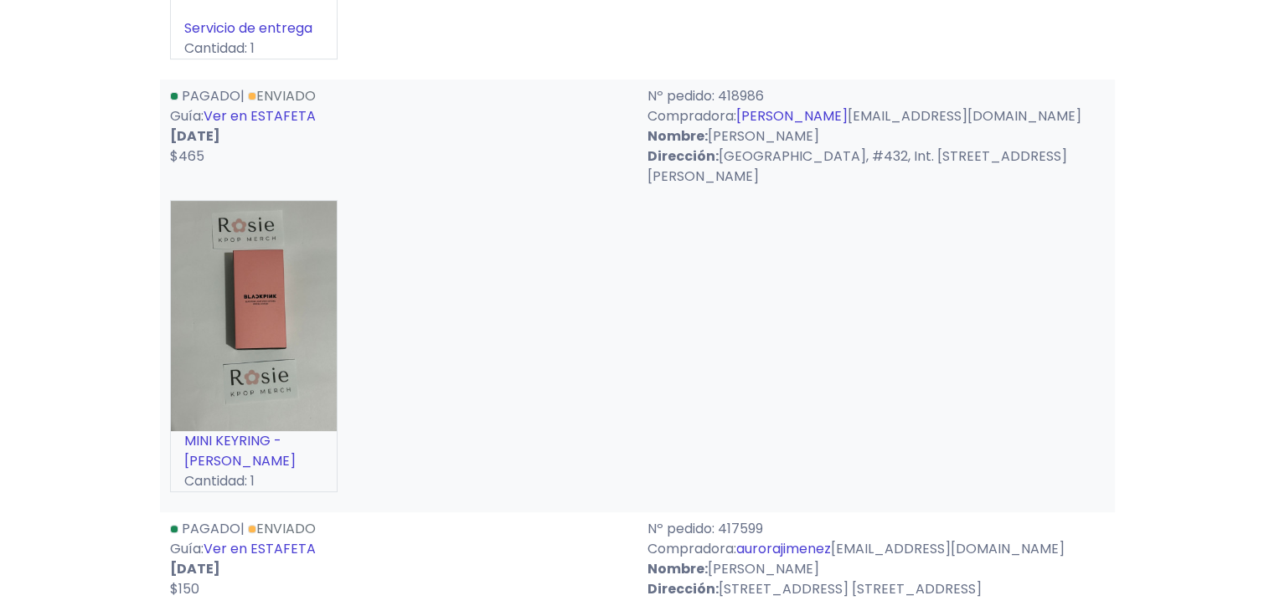 The height and width of the screenshot is (611, 1274). Describe the element at coordinates (876, 529) in the screenshot. I see `p: Nº pedido: 417599` at that location.